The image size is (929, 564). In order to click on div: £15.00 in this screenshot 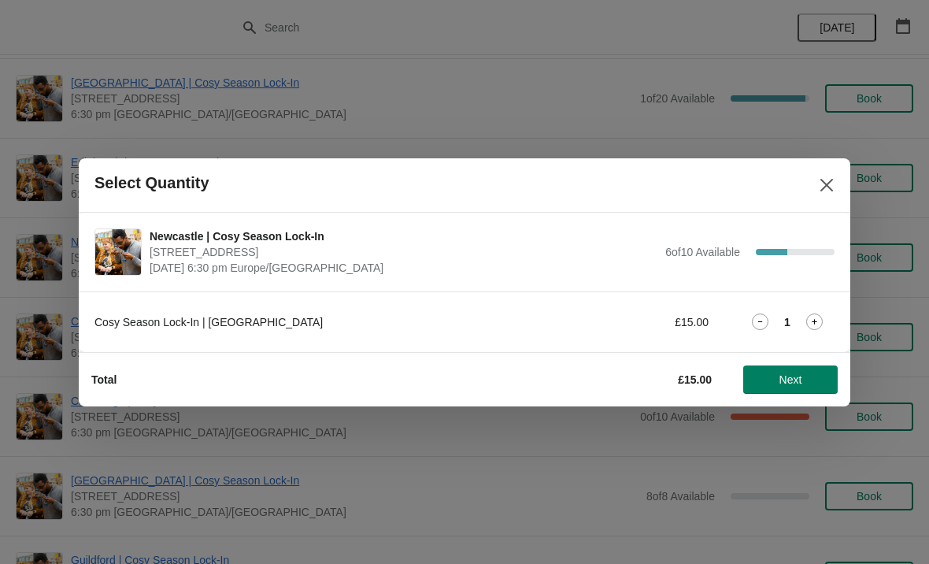, I will do `click(635, 322)`.